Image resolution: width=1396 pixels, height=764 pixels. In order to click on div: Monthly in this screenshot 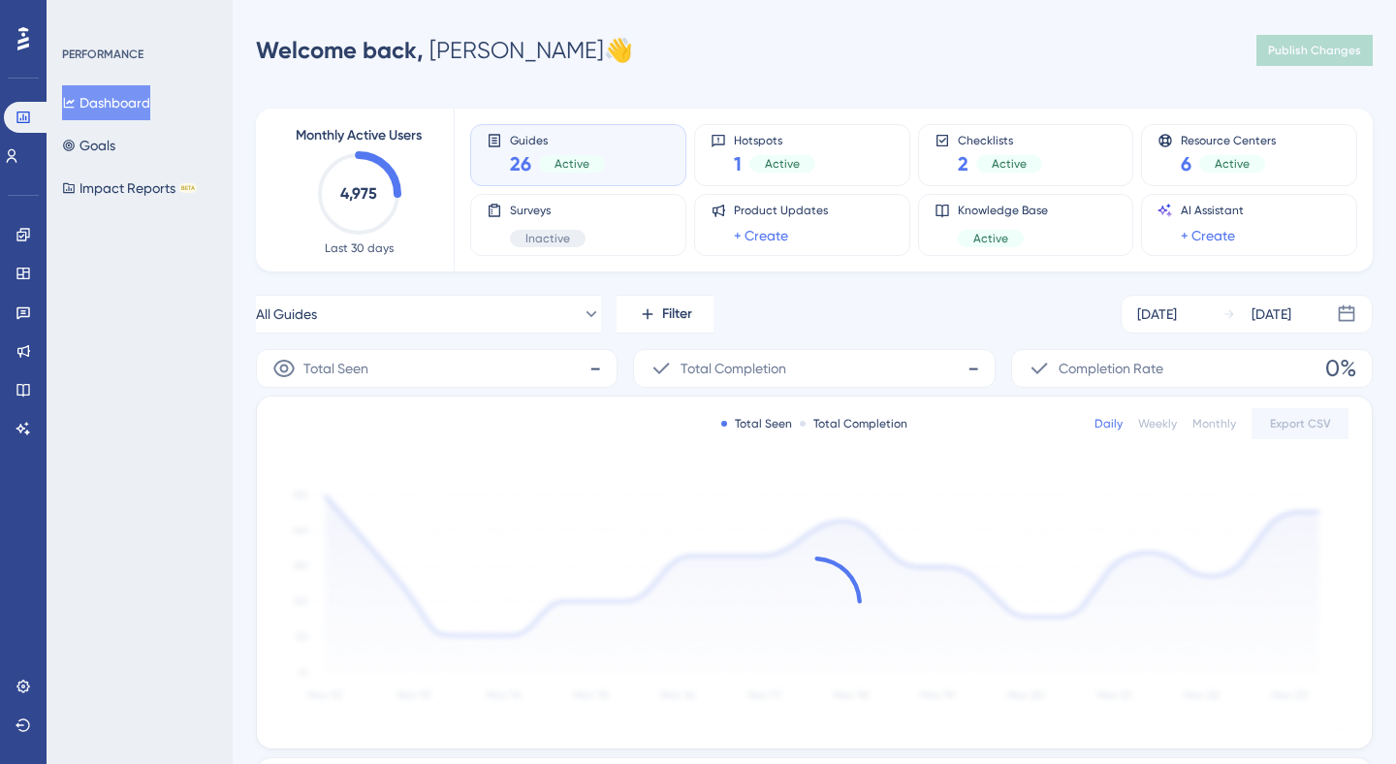, I will do `click(1214, 424)`.